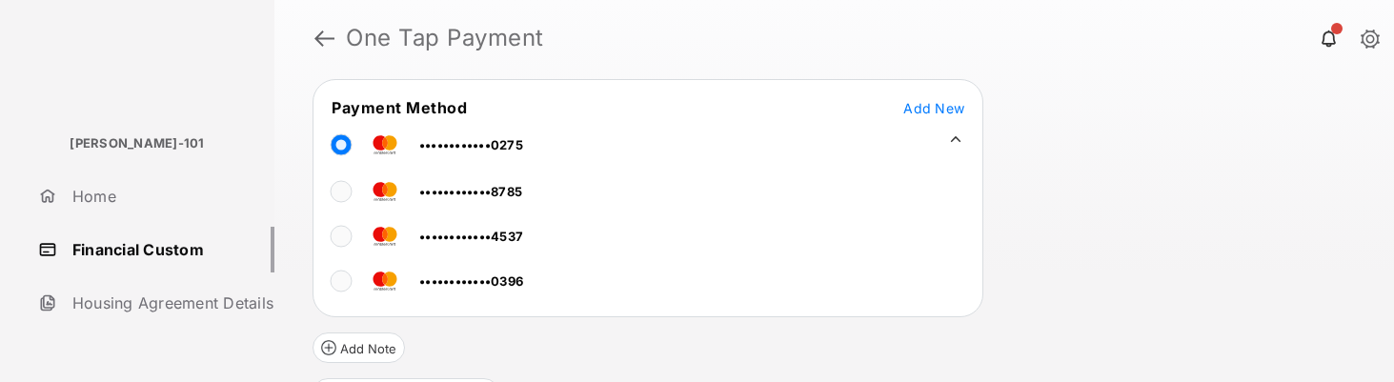 The height and width of the screenshot is (382, 1394). What do you see at coordinates (152, 250) in the screenshot?
I see `a: Financial Custom` at bounding box center [152, 250].